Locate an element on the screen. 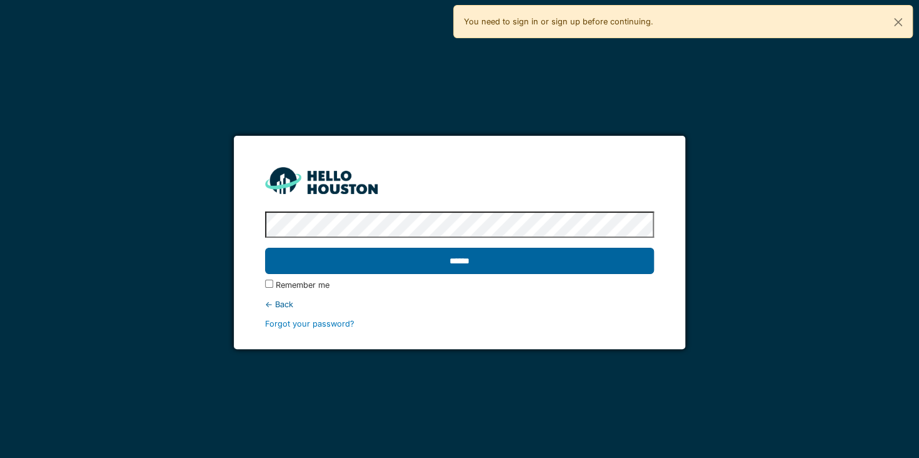 The height and width of the screenshot is (458, 919). button: Close is located at coordinates (898, 22).